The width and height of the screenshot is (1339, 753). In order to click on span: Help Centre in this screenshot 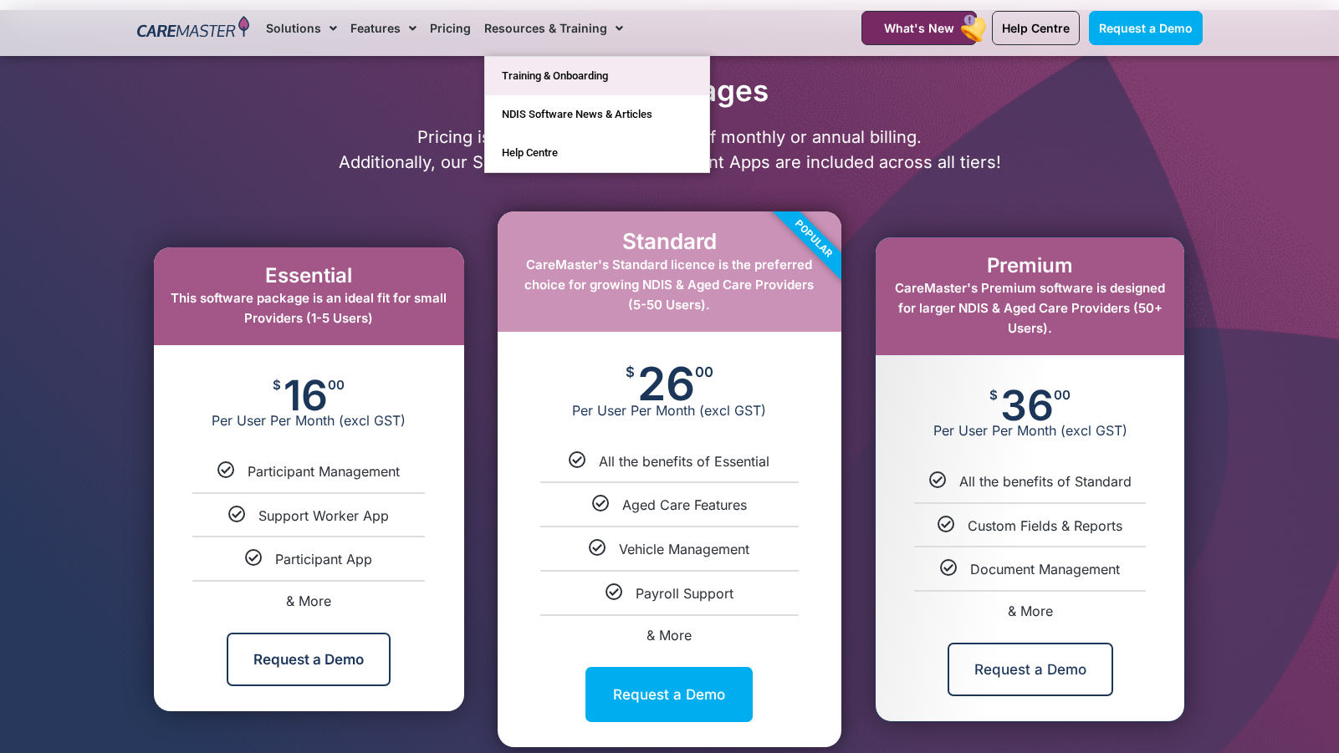, I will do `click(1035, 28)`.